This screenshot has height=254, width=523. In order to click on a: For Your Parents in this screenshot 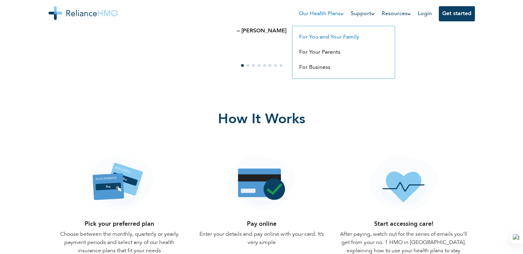, I will do `click(320, 52)`.